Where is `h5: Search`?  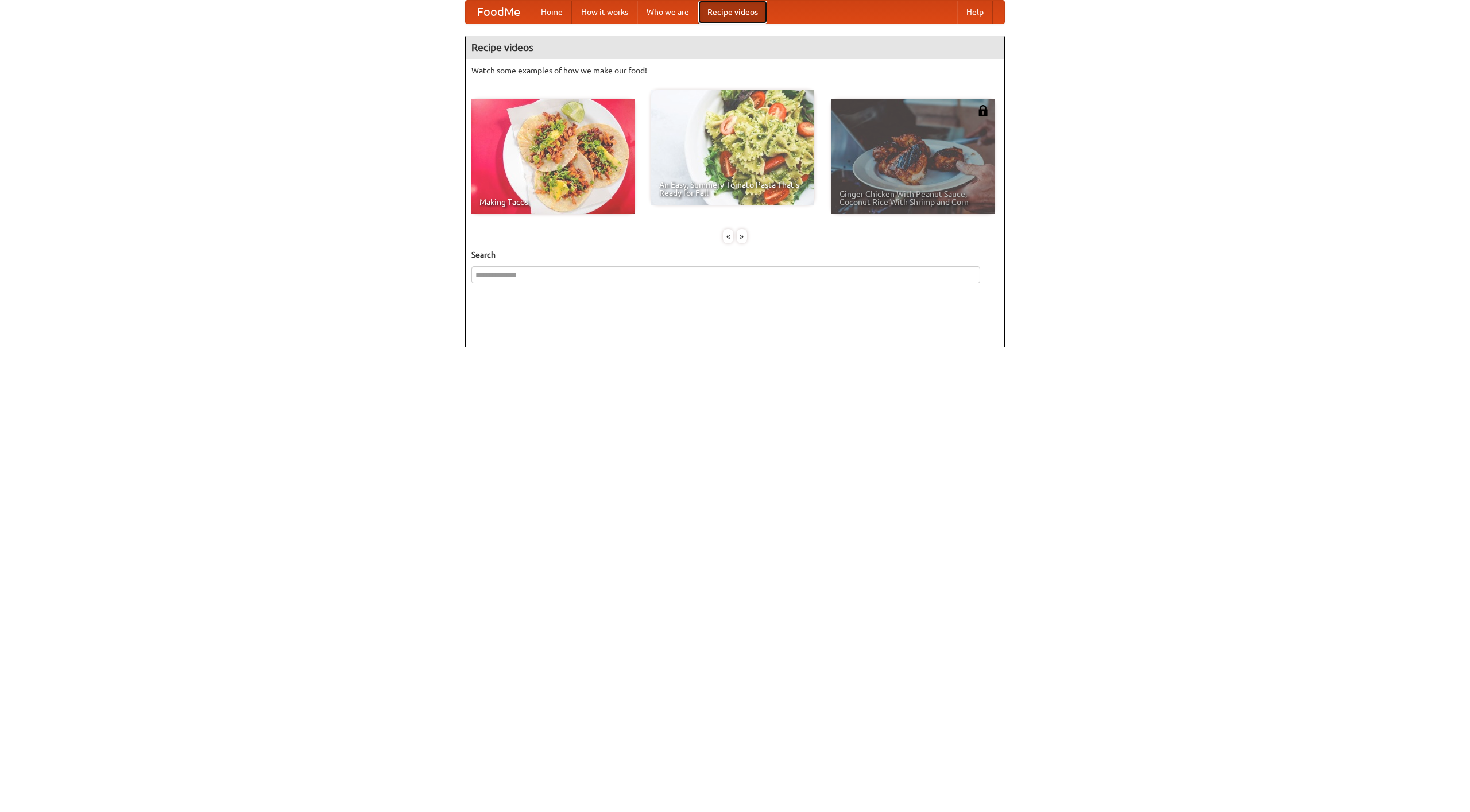 h5: Search is located at coordinates (735, 255).